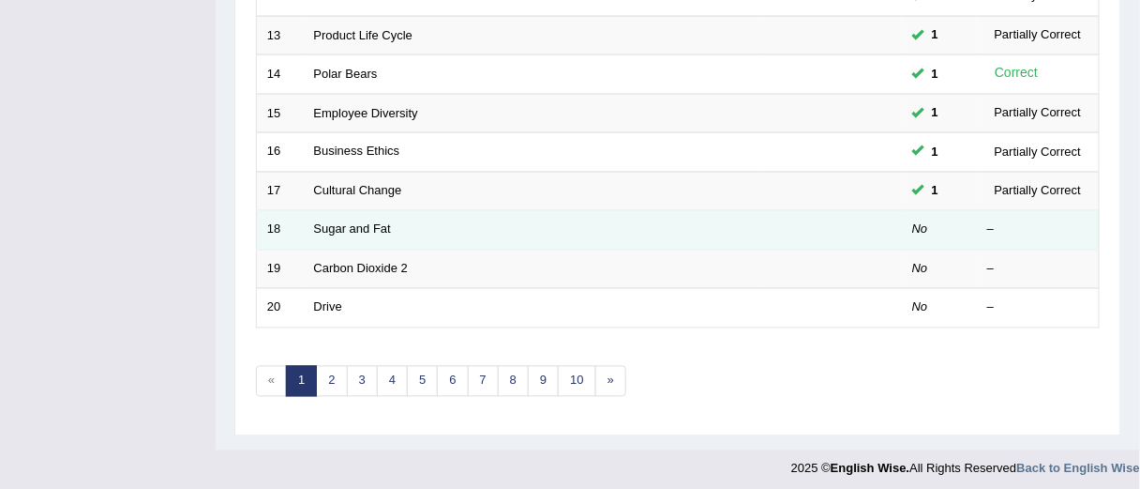 This screenshot has width=1140, height=489. Describe the element at coordinates (577, 381) in the screenshot. I see `a: 10` at that location.